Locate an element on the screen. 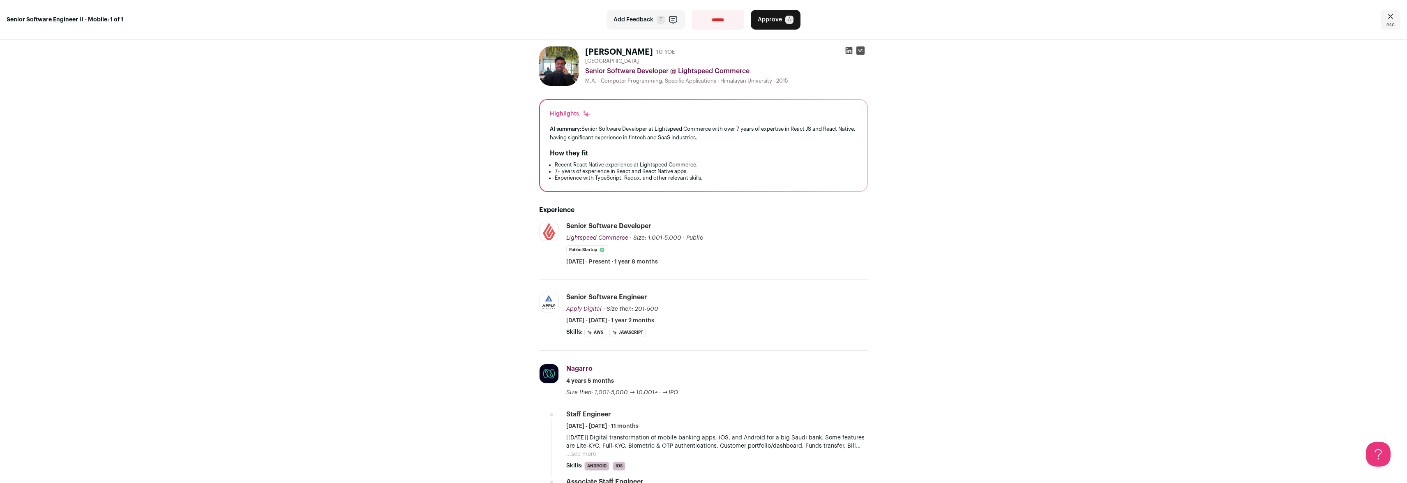  div: Staff Engineer is located at coordinates (588, 414).